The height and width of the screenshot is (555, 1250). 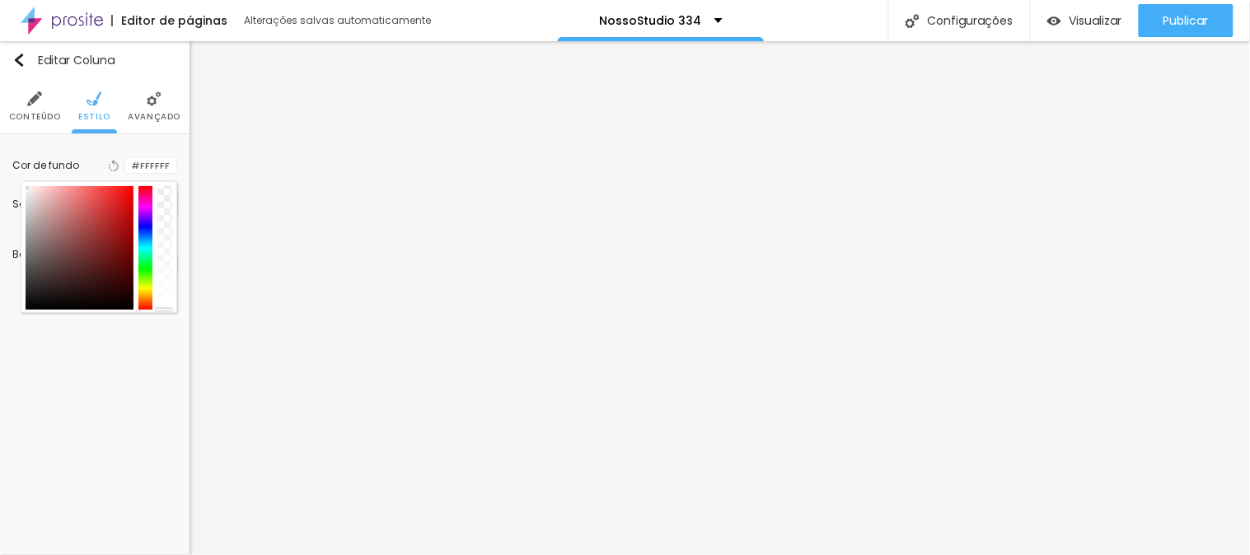 What do you see at coordinates (83, 255) in the screenshot?
I see `div: Borda` at bounding box center [83, 255].